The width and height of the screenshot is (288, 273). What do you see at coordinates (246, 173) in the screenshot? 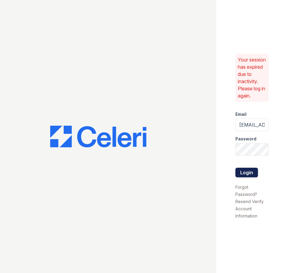
I see `button: Login` at bounding box center [246, 173].